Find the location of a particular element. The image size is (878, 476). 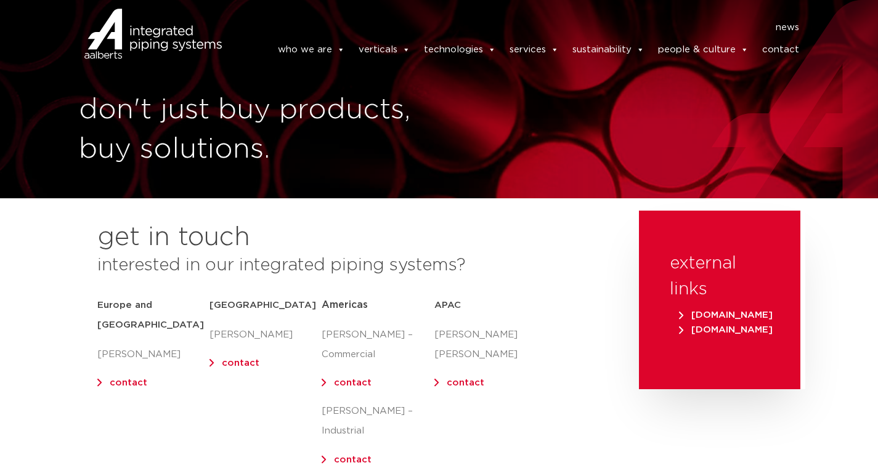

a: verticals is located at coordinates (384, 50).